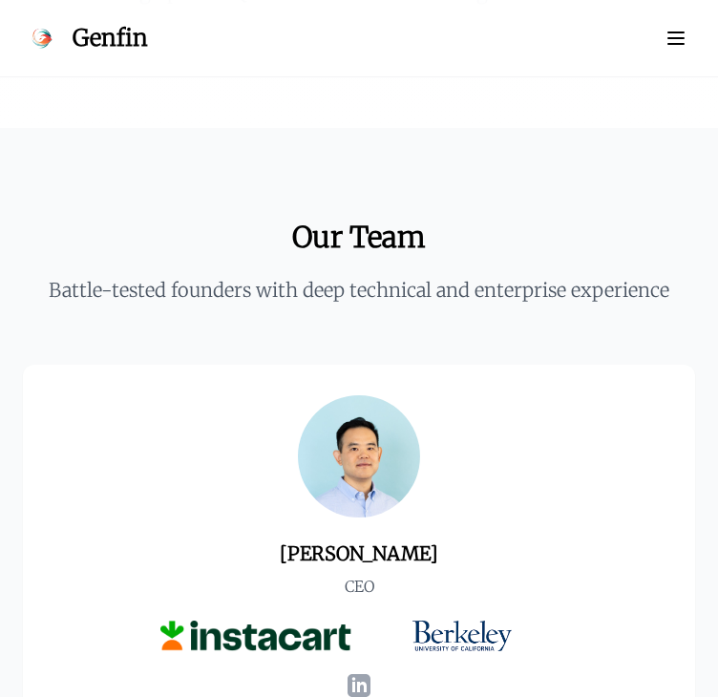 This screenshot has height=697, width=718. What do you see at coordinates (359, 290) in the screenshot?
I see `p: Battle-tested founders with deep technical and enterprise experience` at bounding box center [359, 290].